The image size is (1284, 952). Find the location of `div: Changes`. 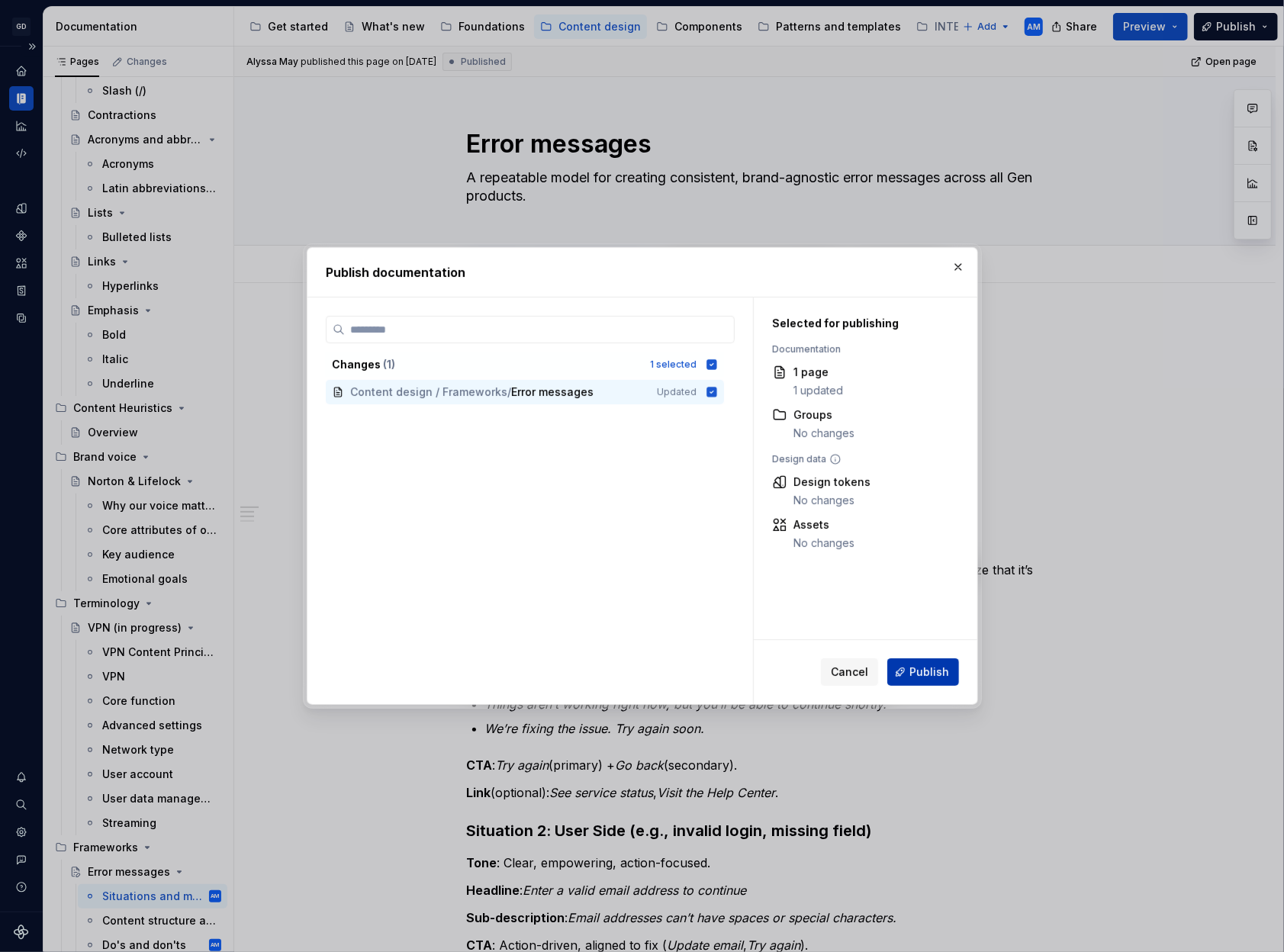

div: Changes is located at coordinates (486, 365).